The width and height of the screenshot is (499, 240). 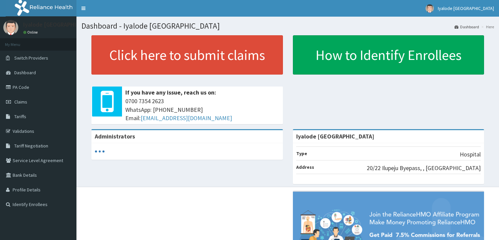 What do you see at coordinates (466, 27) in the screenshot?
I see `a: Dashboard` at bounding box center [466, 27].